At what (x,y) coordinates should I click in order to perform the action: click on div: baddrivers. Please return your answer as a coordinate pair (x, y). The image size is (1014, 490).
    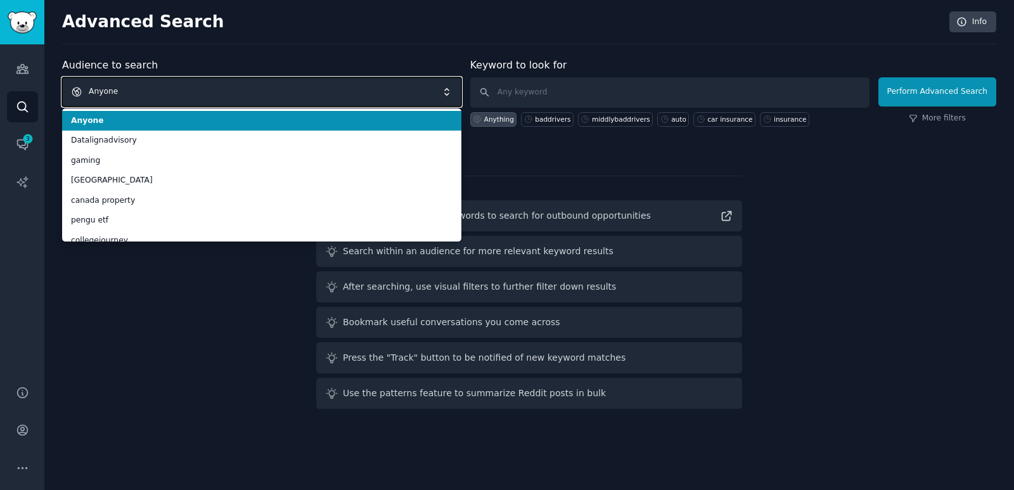
    Looking at the image, I should click on (553, 119).